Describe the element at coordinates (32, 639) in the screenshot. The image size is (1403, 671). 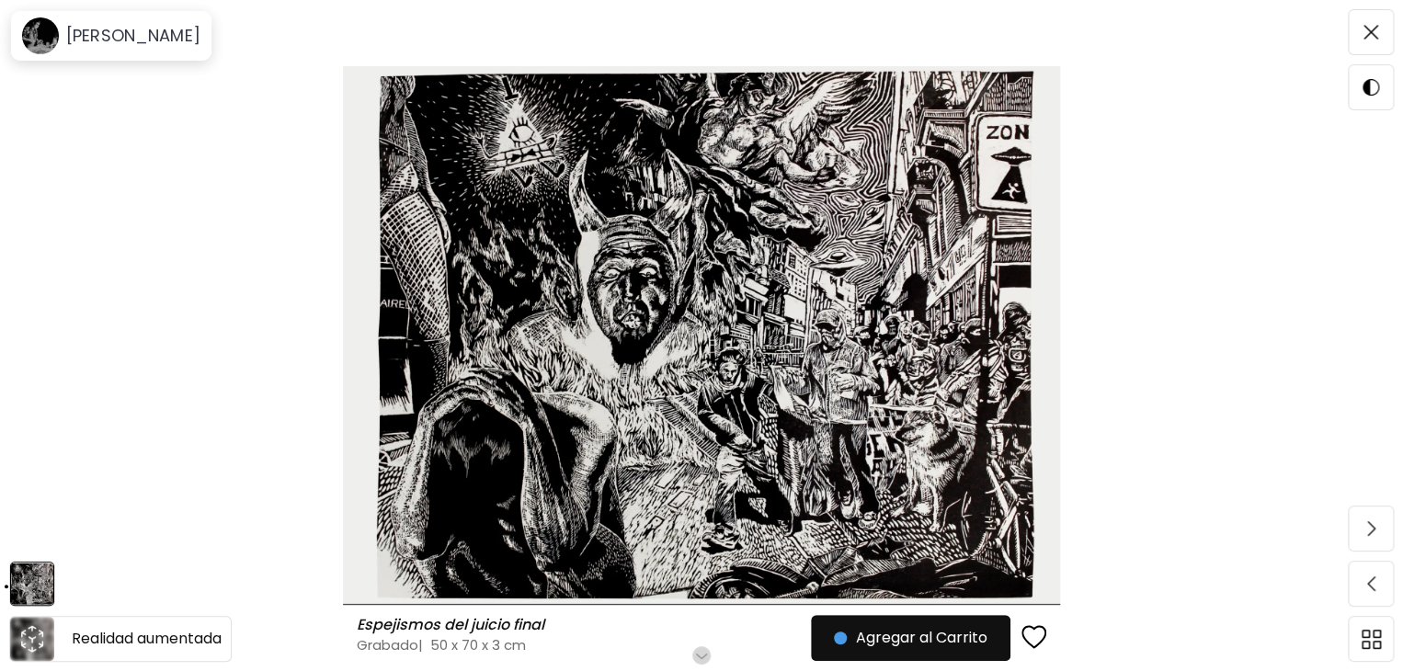
I see `div: animation` at that location.